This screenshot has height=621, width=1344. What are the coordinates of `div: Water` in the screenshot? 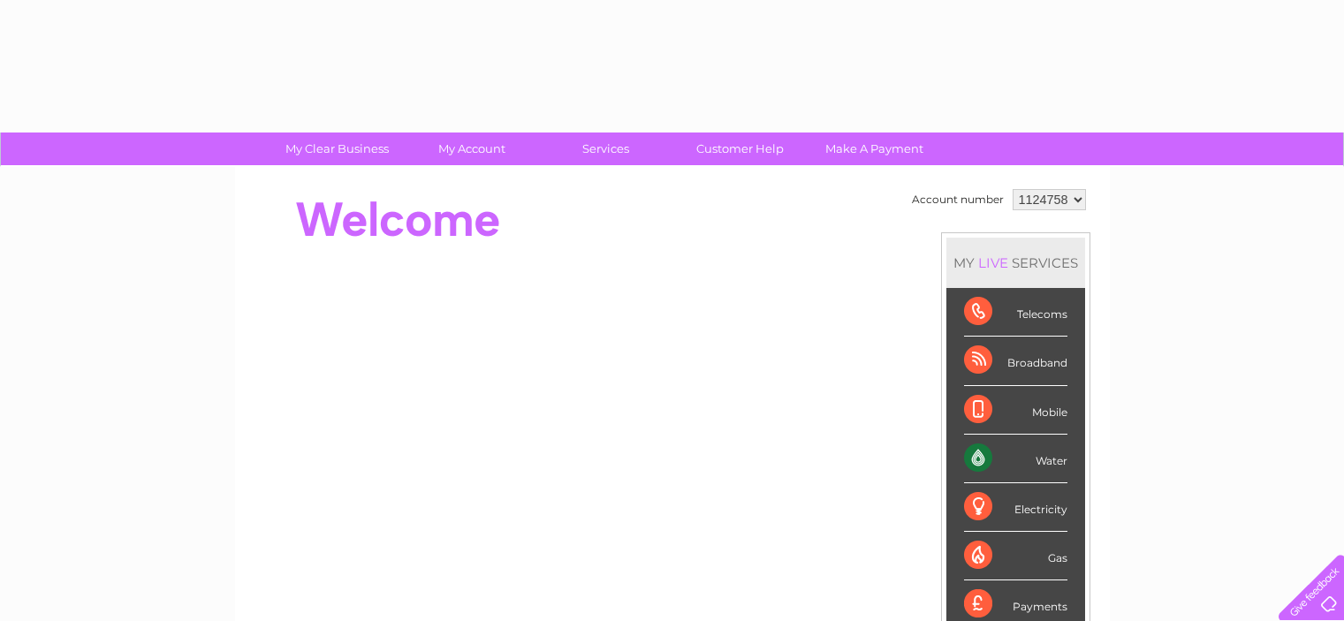 It's located at (1016, 459).